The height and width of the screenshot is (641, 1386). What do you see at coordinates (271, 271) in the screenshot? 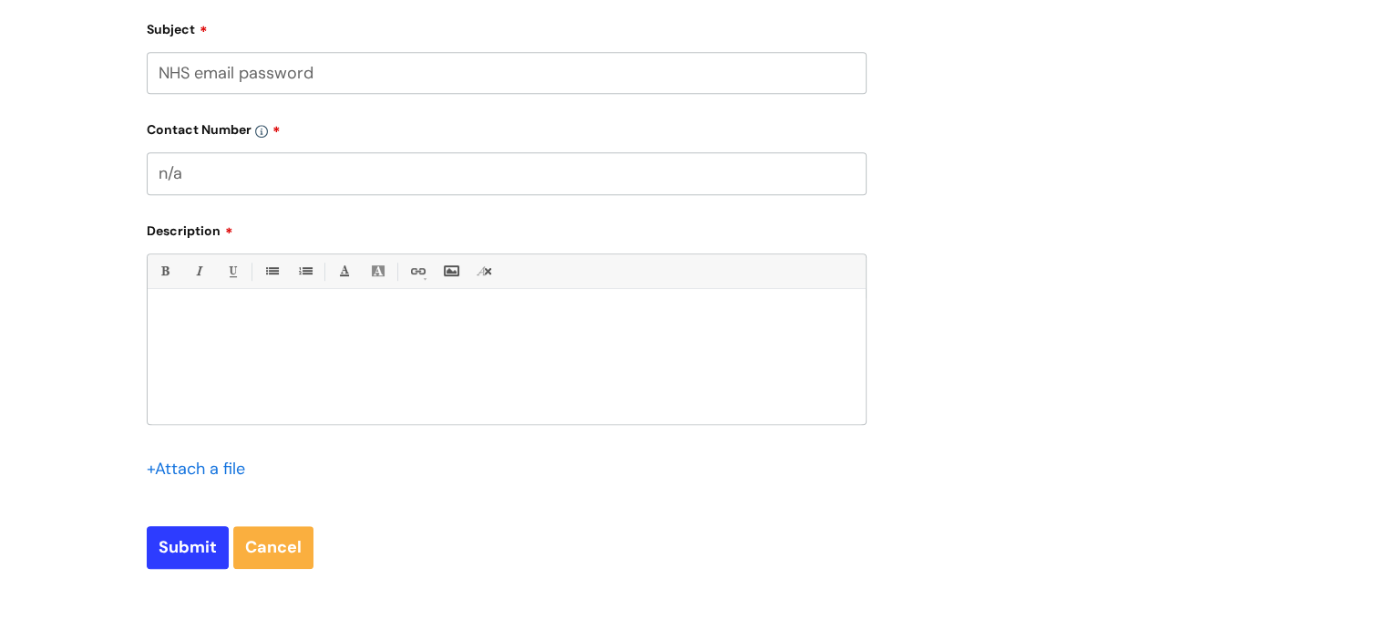
I see `a: • Unordered List (Ctrl-Shift-7)` at bounding box center [271, 271].